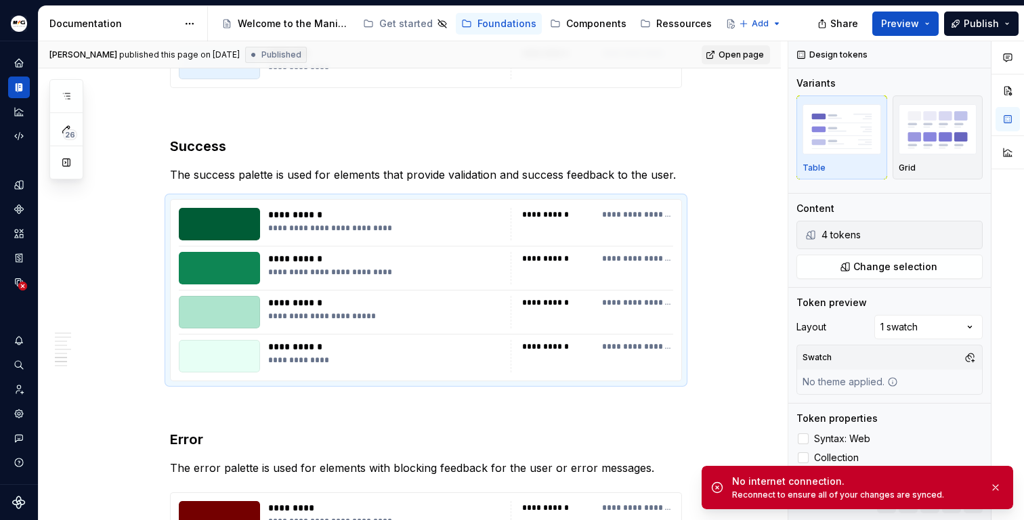 The image size is (1024, 520). What do you see at coordinates (19, 234) in the screenshot?
I see `div: Assets` at bounding box center [19, 234].